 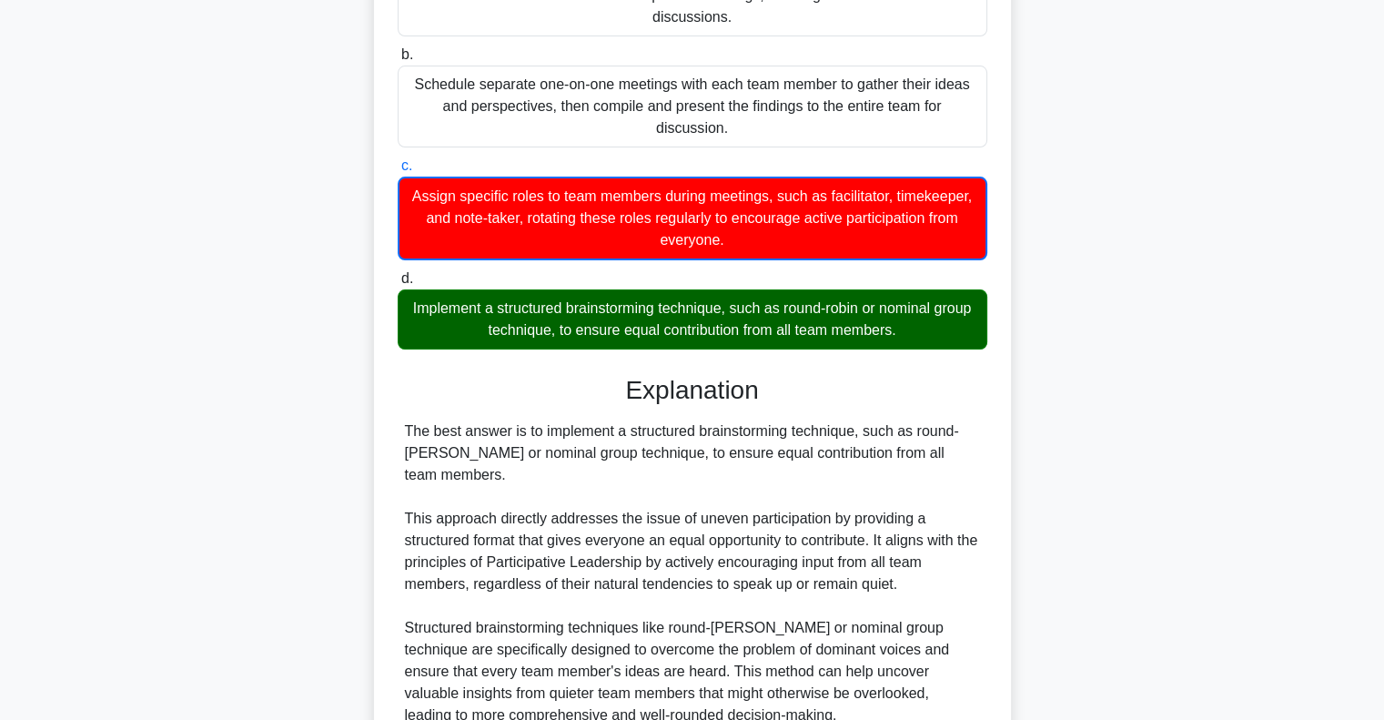 What do you see at coordinates (407, 54) in the screenshot?
I see `span: b.` at bounding box center [407, 54].